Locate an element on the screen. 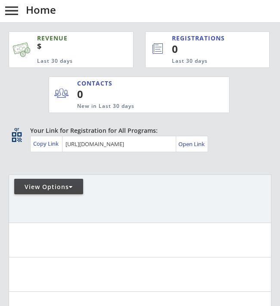 This screenshot has height=306, width=280. button: qr_code is located at coordinates (17, 137).